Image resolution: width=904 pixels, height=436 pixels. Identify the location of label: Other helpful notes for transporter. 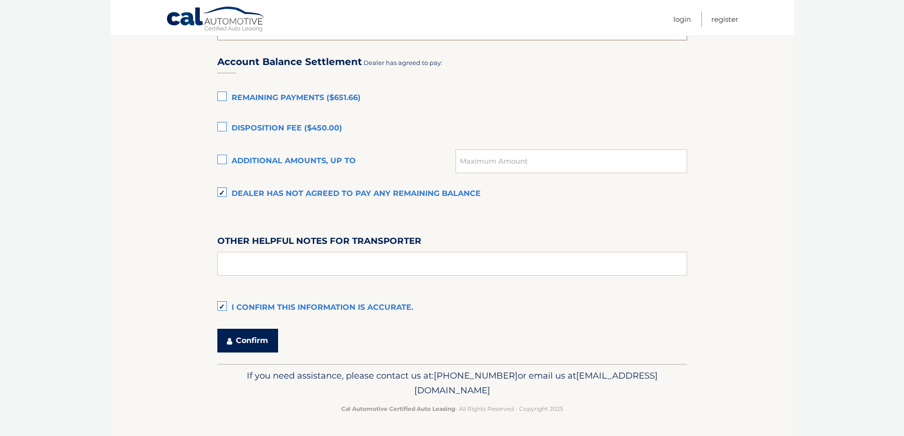
(319, 242).